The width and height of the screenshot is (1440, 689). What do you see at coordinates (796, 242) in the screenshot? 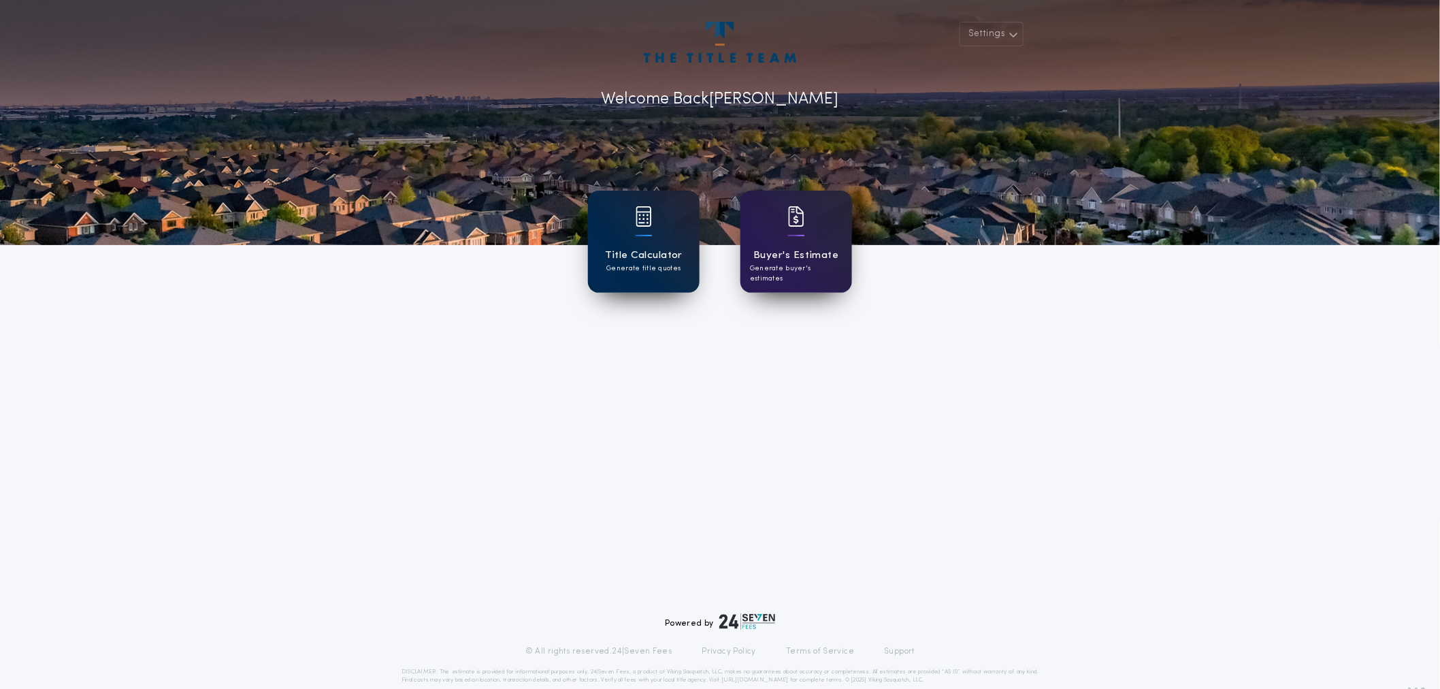
I see `a: card iconBuyer's EstimateGenerate buyer's estimates` at bounding box center [796, 242].